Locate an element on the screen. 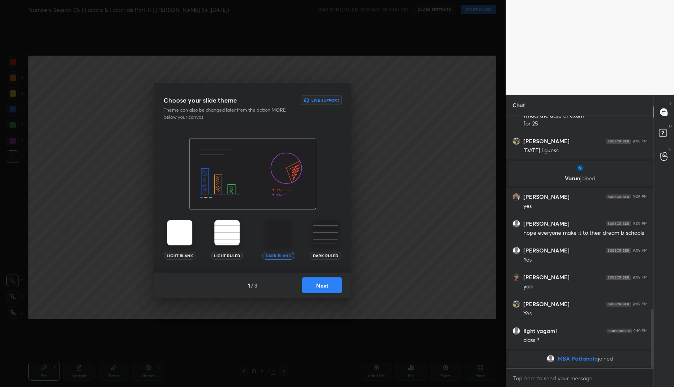 The width and height of the screenshot is (674, 387). p: G is located at coordinates (670, 148).